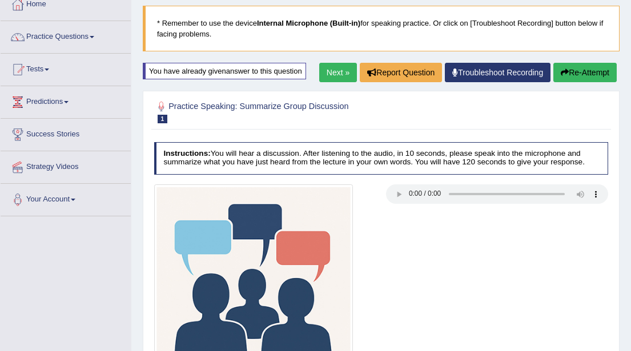 The image size is (631, 351). I want to click on button: Report Question, so click(401, 73).